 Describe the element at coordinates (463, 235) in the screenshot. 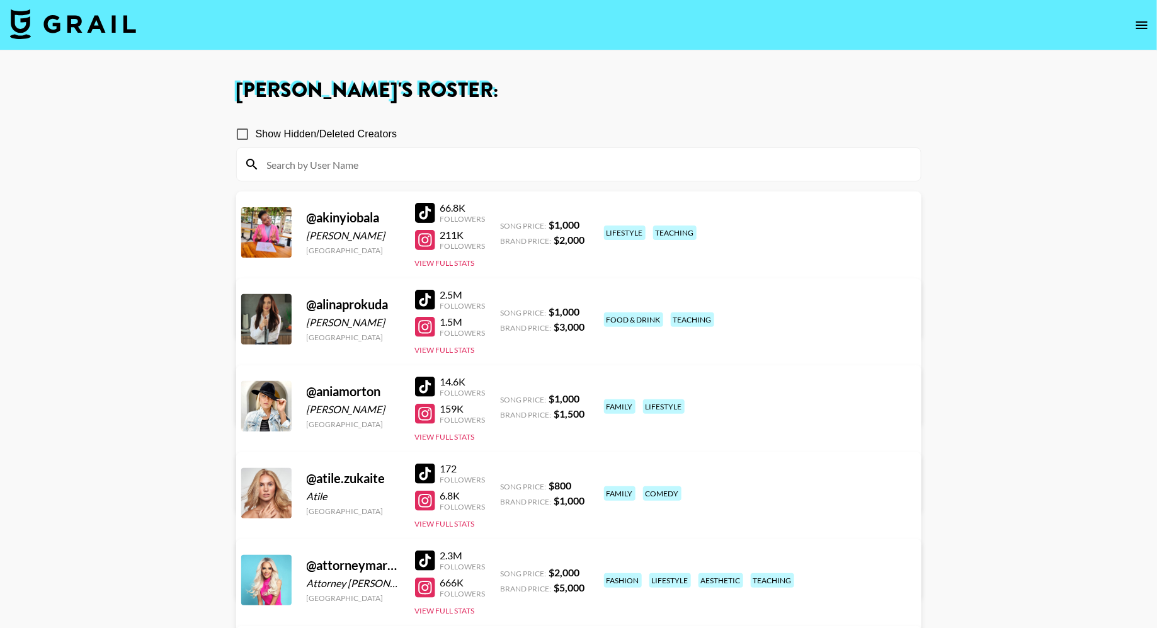

I see `div: 211K` at that location.